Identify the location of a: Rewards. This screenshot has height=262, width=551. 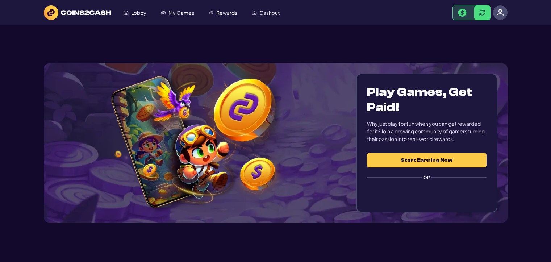
(223, 13).